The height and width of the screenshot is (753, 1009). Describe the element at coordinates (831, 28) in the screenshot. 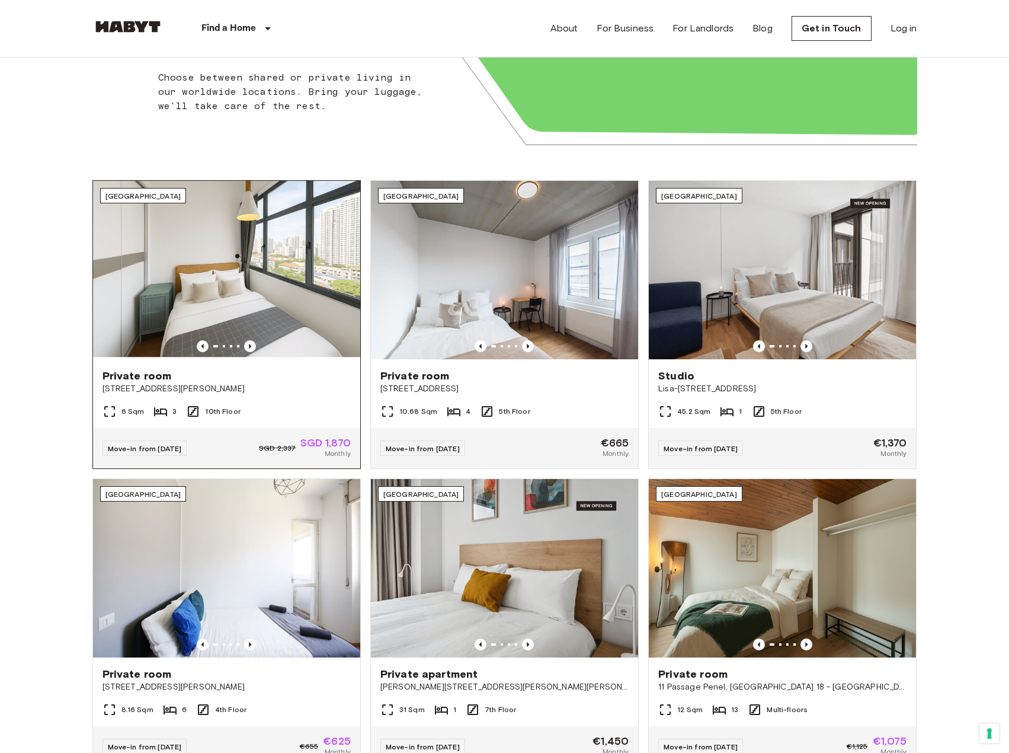

I see `a: Get in Touch` at that location.